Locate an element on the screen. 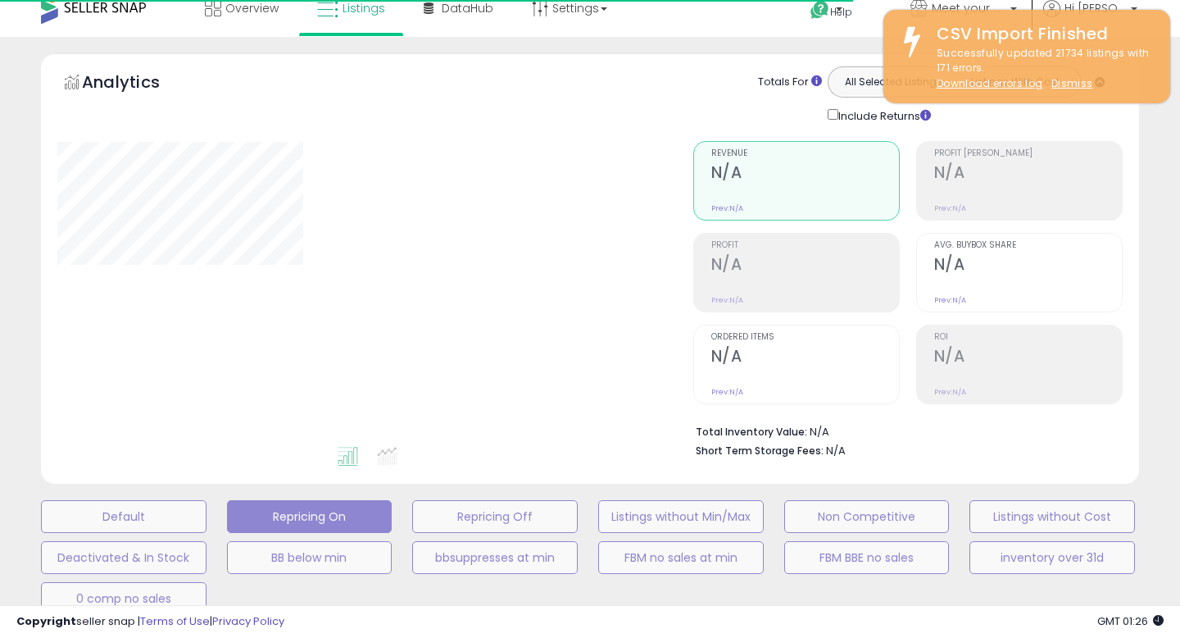  button: Listings without Cost is located at coordinates (1053, 516).